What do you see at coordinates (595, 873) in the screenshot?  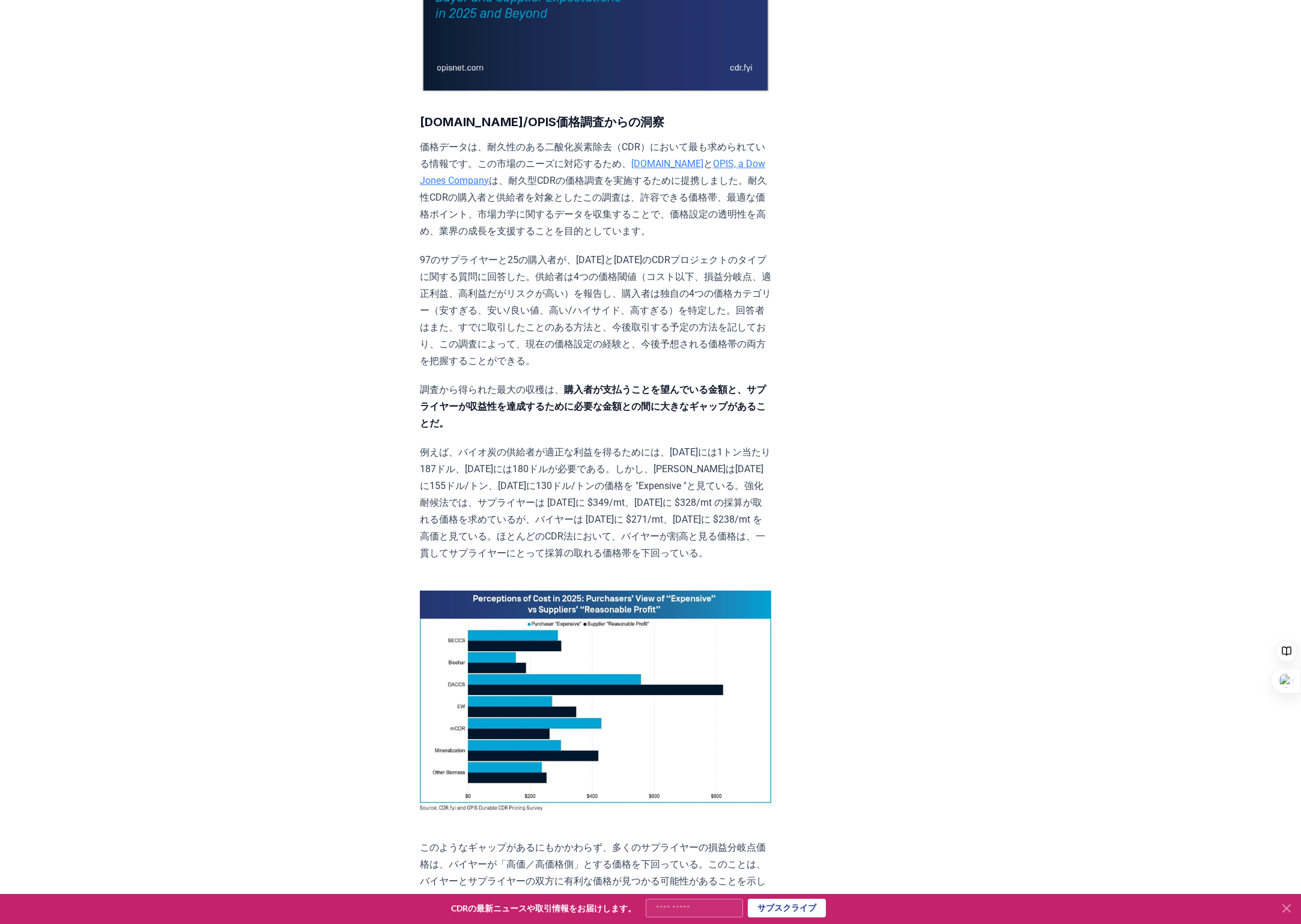 I see `p: このようなギャップがあるにもかかわらず、多くのサプライヤーの損益分岐点価格は、バイヤーが「高価／高価格側」とする価格を下回っている。このことは、バイヤーとサプライヤーの双方に有利な価格が見つかる...` at bounding box center [595, 873].